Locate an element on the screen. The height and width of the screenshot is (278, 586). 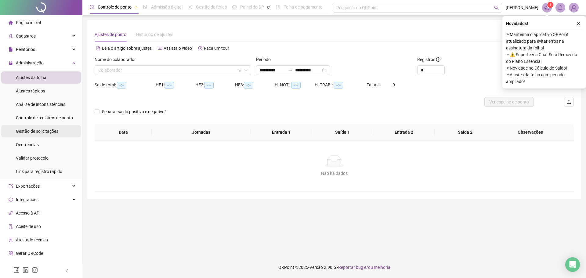
span: info-circle is located at coordinates (438, 60).